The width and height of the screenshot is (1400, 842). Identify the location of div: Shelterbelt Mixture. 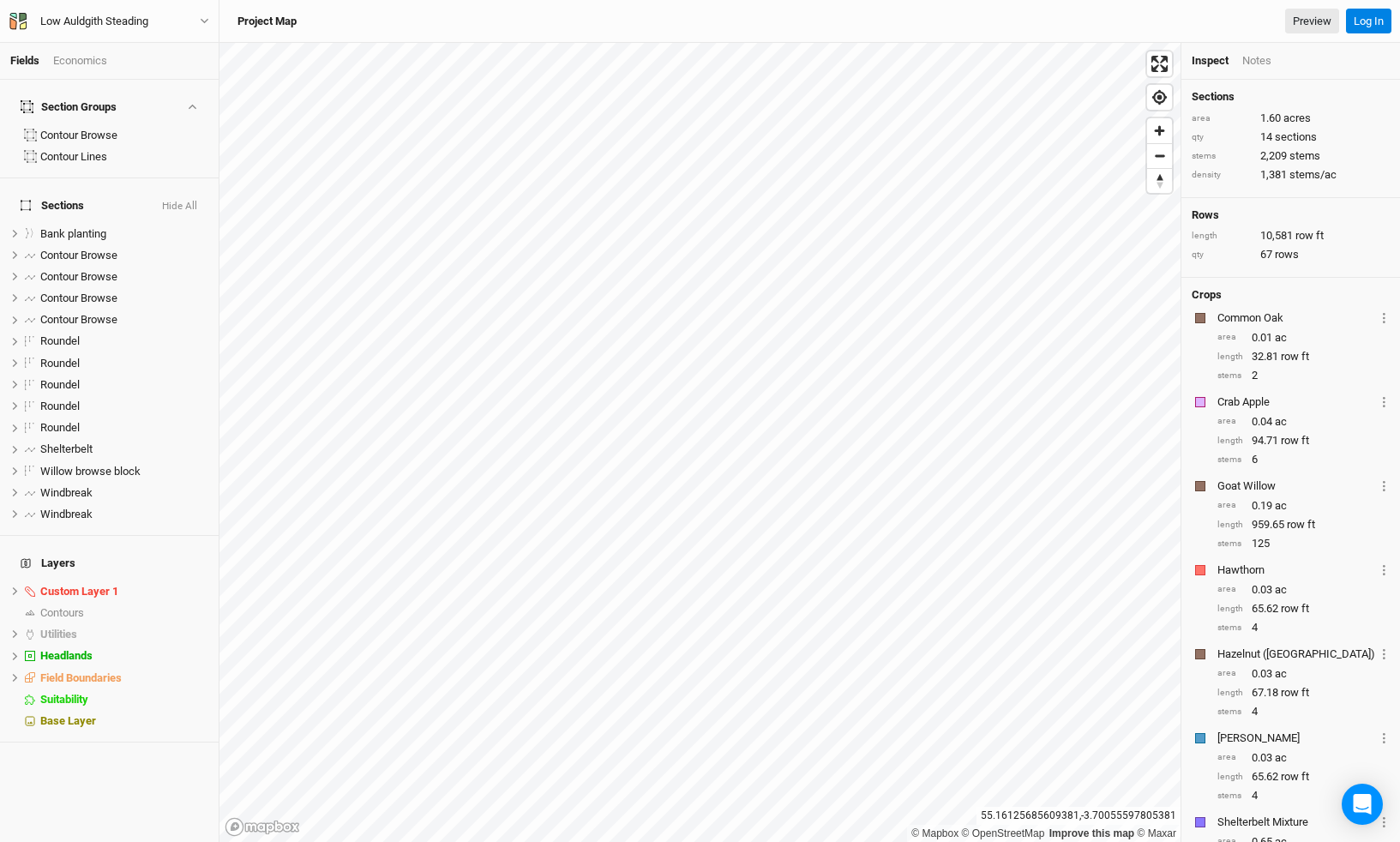
(1296, 823).